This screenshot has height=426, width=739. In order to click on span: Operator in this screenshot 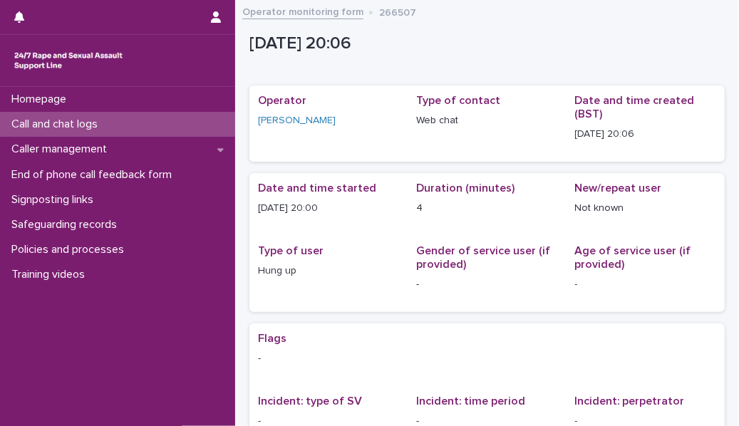, I will do `click(282, 100)`.